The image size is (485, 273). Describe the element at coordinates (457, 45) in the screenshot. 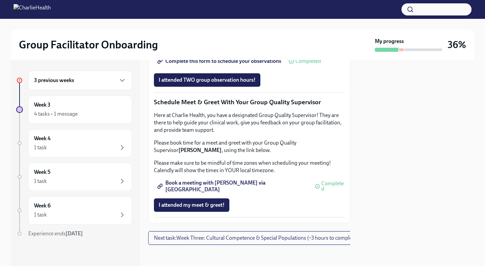

I see `h3: 36%` at that location.